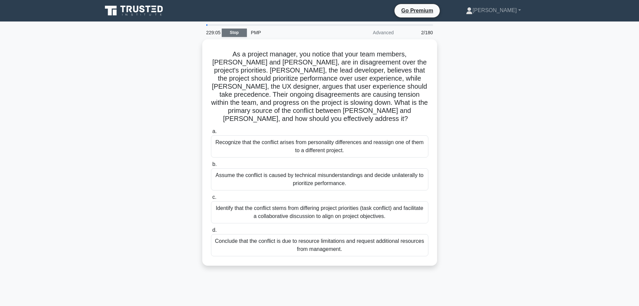 The height and width of the screenshot is (306, 639). I want to click on div: Assume the conflict is caused by technical misunderstandings and decide unilaterally to prioritiz..., so click(320, 179).